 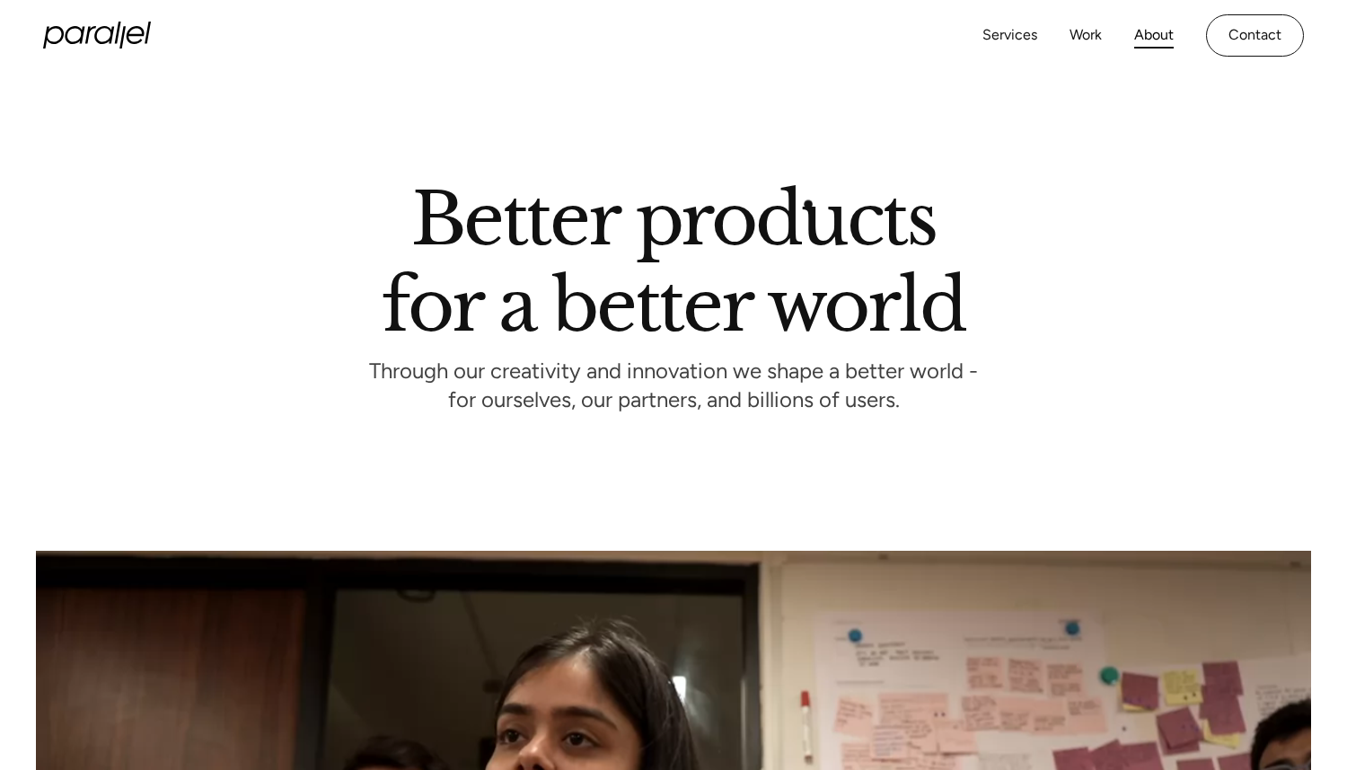 What do you see at coordinates (1010, 35) in the screenshot?
I see `a: Services` at bounding box center [1010, 35].